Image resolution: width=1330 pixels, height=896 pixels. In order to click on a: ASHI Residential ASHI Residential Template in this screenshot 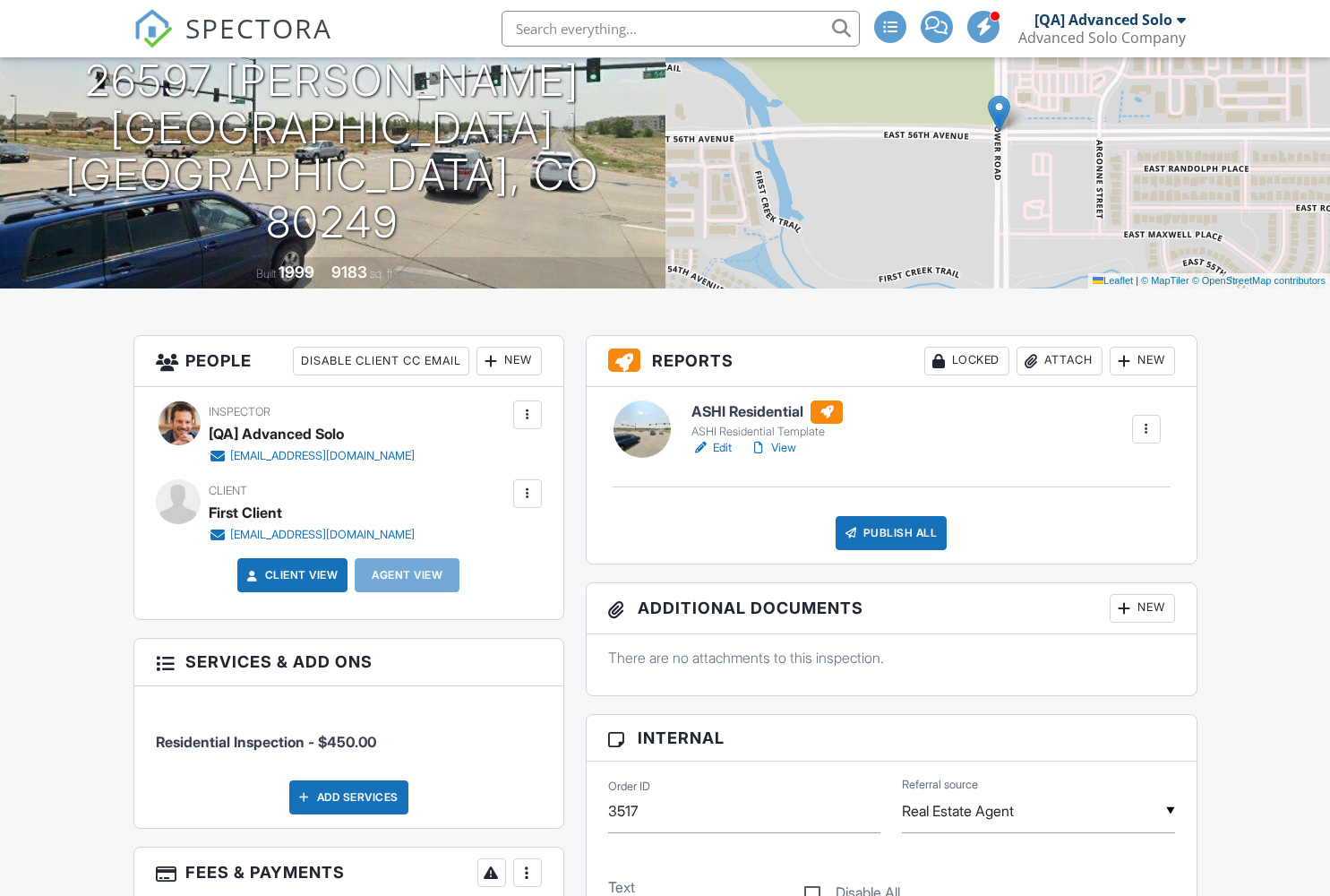, I will do `click(767, 420)`.